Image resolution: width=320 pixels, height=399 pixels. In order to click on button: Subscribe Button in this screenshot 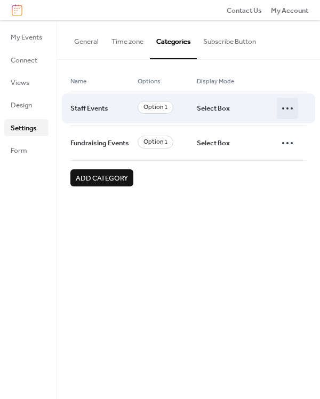, I will do `click(229, 39)`.